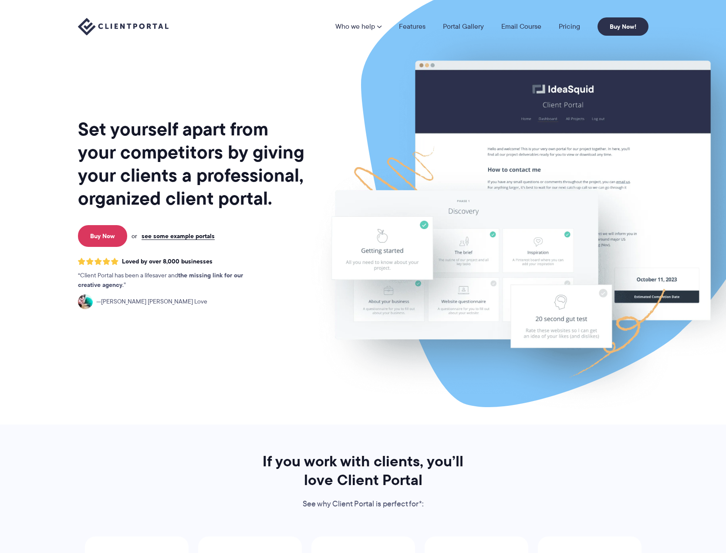  What do you see at coordinates (169, 280) in the screenshot?
I see `p: Client Portal has been a lifesaver and .` at bounding box center [169, 280].